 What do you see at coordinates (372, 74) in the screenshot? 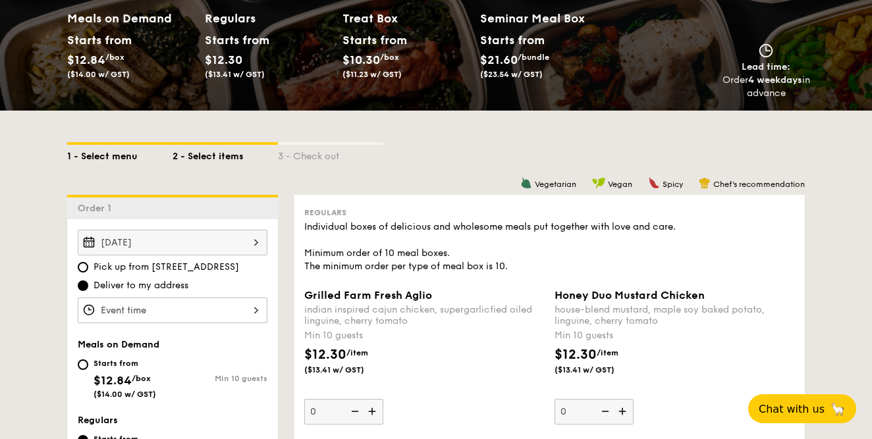
I see `span: ($11.23 w/ GST)` at bounding box center [372, 74].